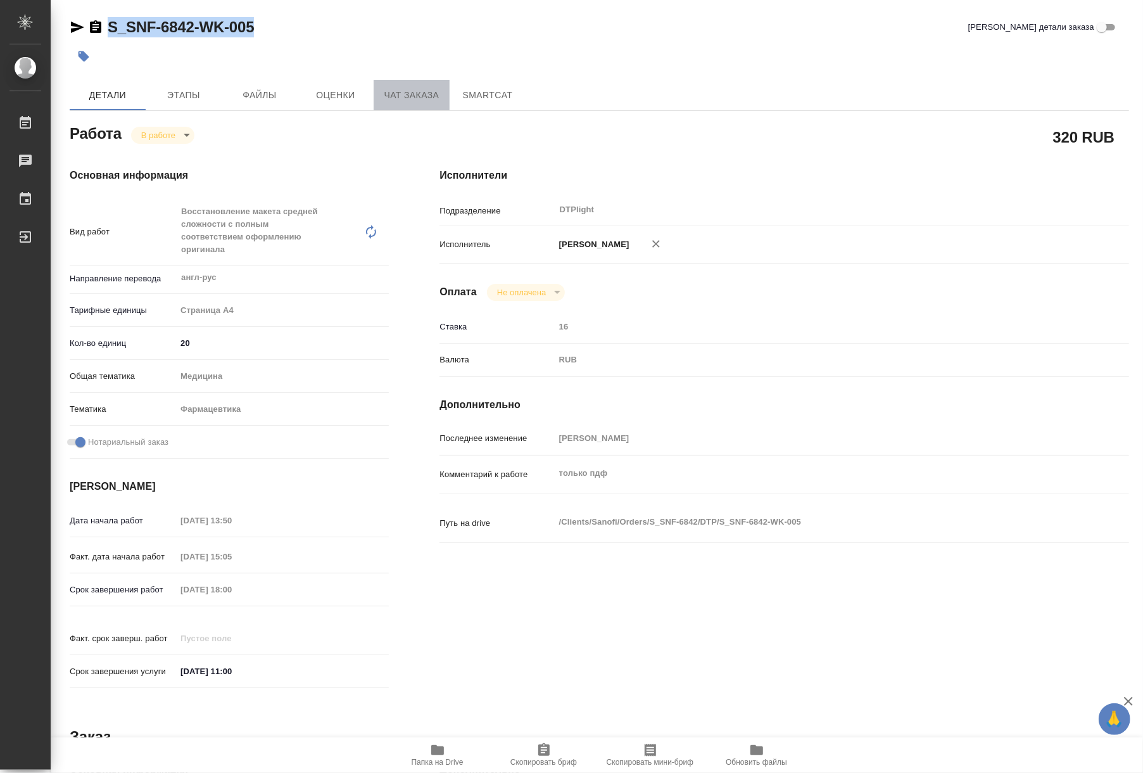  Describe the element at coordinates (651, 755) in the screenshot. I see `button: Скопировать мини-бриф` at that location.